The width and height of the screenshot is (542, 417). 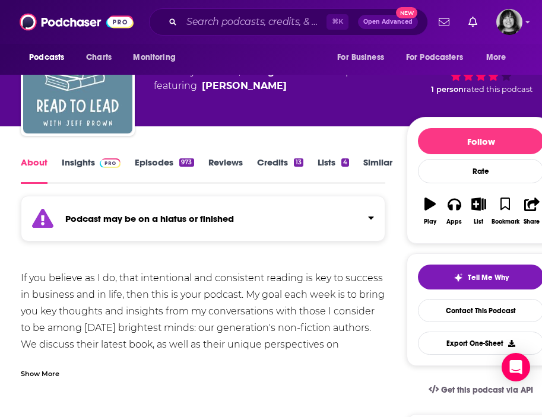 I want to click on div: Search podcasts, credits, & more..., so click(x=288, y=22).